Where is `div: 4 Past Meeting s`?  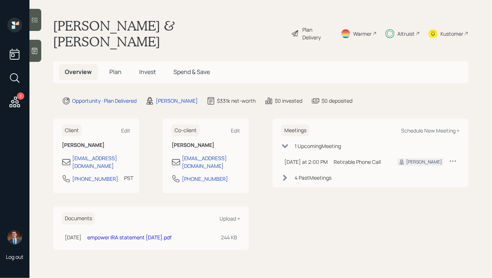 div: 4 Past Meeting s is located at coordinates (313, 178).